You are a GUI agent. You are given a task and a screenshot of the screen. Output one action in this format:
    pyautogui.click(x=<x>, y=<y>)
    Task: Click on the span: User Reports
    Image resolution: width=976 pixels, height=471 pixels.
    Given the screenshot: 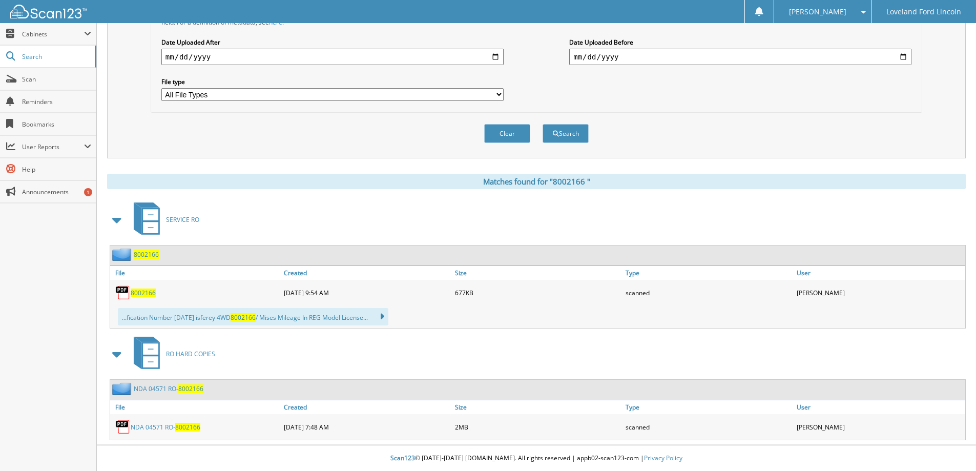 What is the action you would take?
    pyautogui.click(x=53, y=147)
    